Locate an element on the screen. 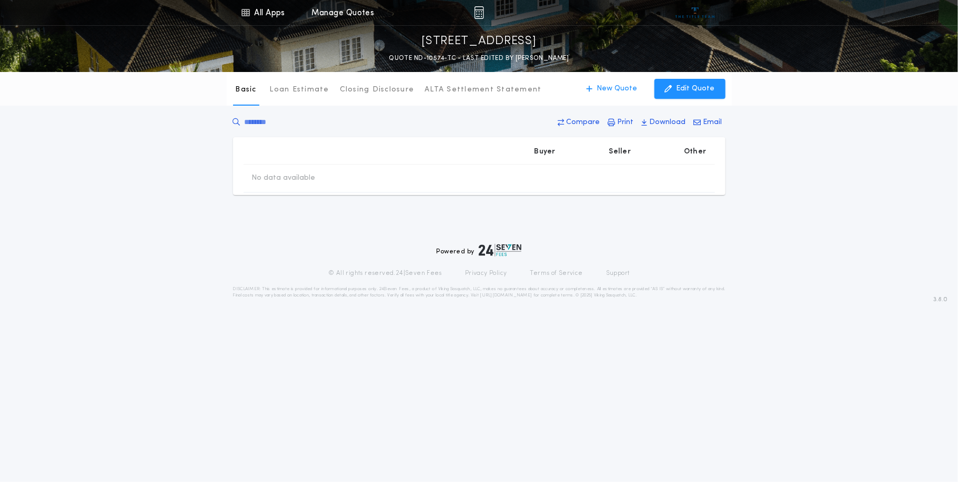 This screenshot has height=482, width=958. p: © All rights reserved. 24|Seven Fees is located at coordinates (385, 273).